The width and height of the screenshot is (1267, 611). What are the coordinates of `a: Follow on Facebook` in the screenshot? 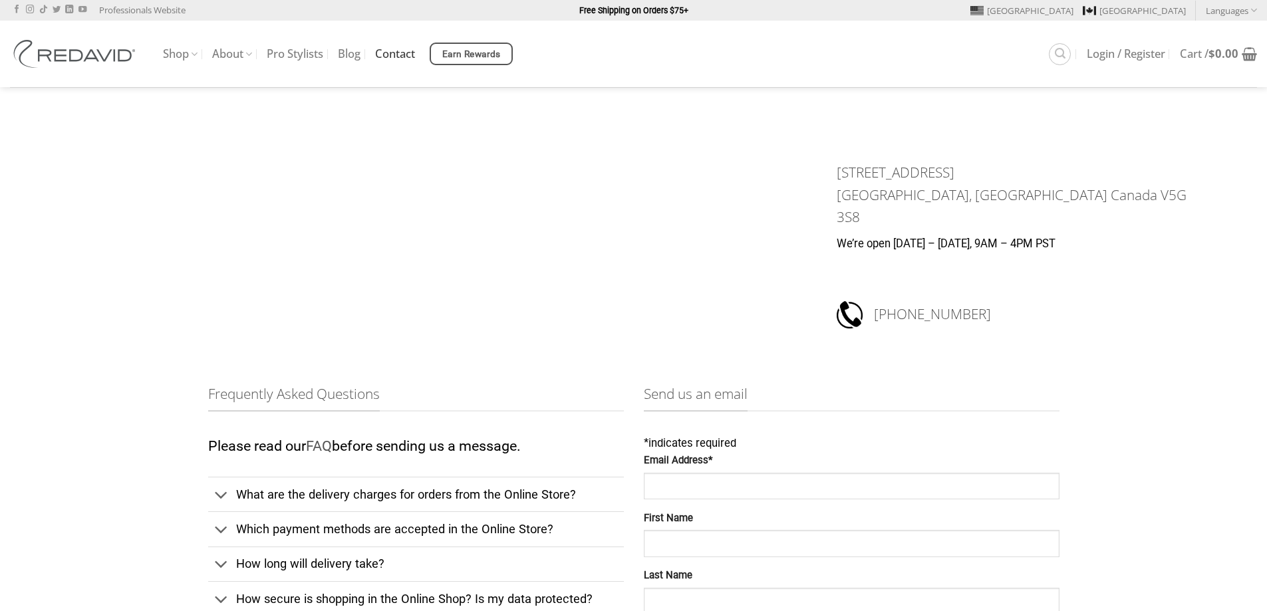 It's located at (17, 10).